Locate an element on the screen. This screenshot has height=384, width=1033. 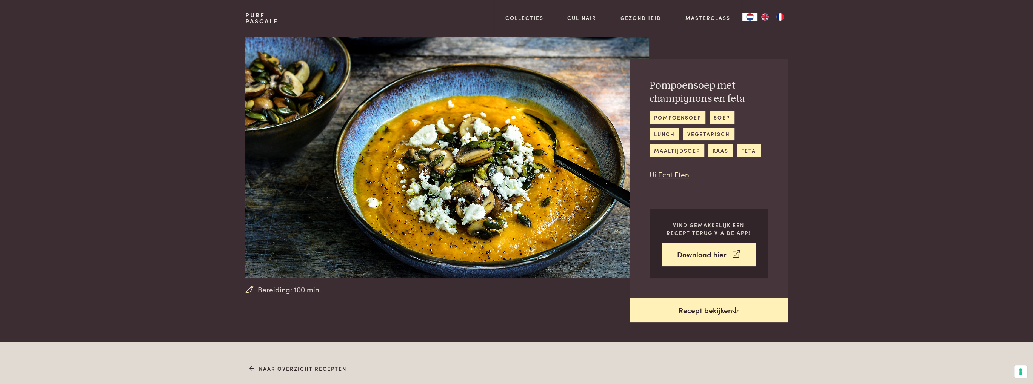
a: EN is located at coordinates (765, 17).